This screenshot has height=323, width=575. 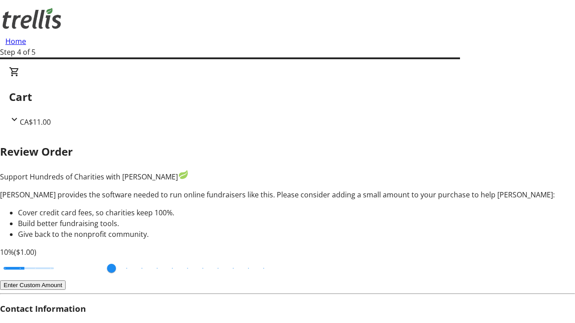 What do you see at coordinates (296, 213) in the screenshot?
I see `li: Cover credit card fees, so charities keep 100%.` at bounding box center [296, 213].